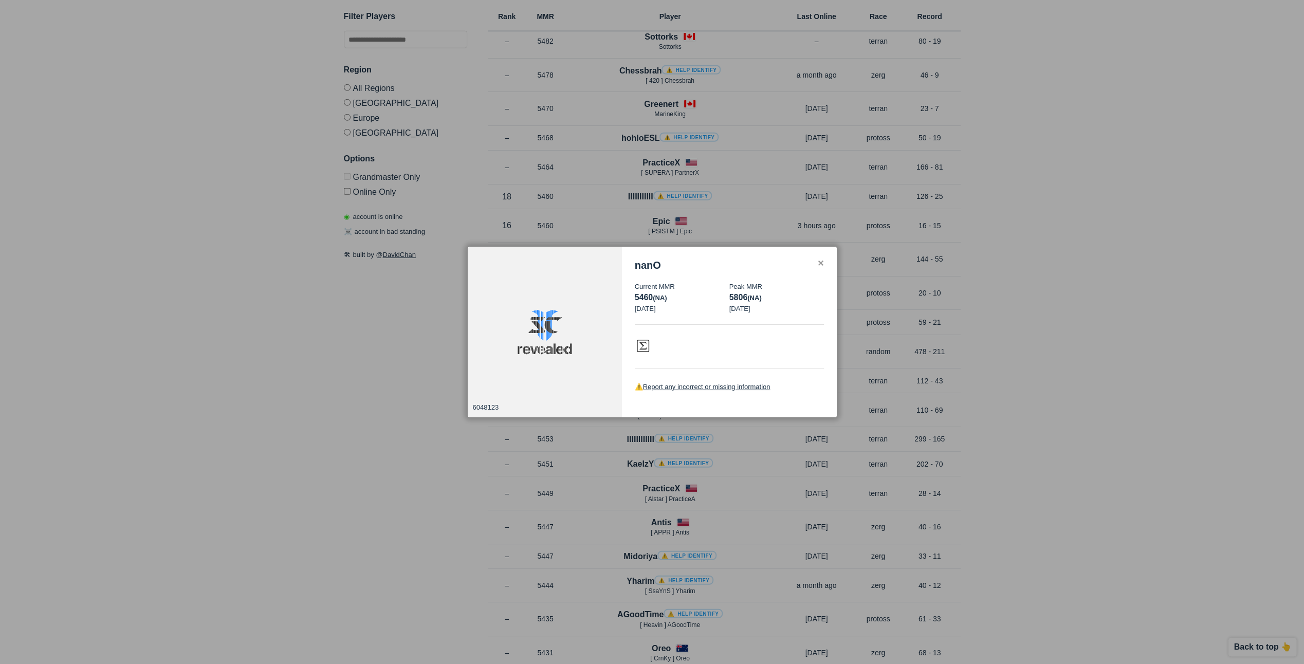  I want to click on p: 5806, so click(777, 298).